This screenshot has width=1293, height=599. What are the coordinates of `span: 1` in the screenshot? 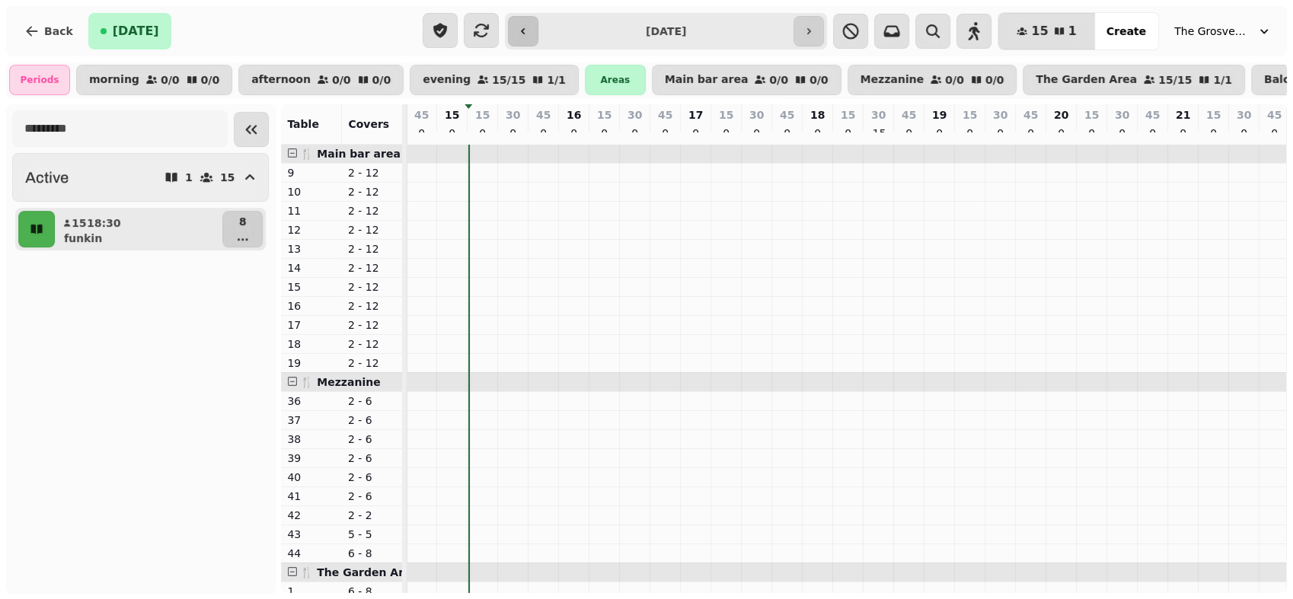 It's located at (1072, 31).